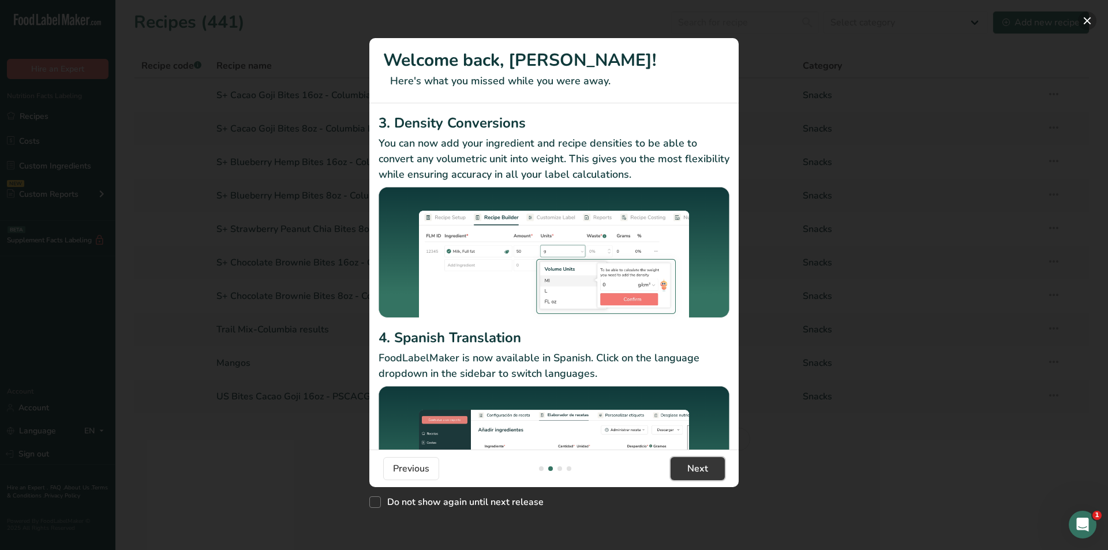 The width and height of the screenshot is (1108, 550). I want to click on p: You can now add your ingredient and recipe densities to be able to convert any volumetric unit in..., so click(554, 159).